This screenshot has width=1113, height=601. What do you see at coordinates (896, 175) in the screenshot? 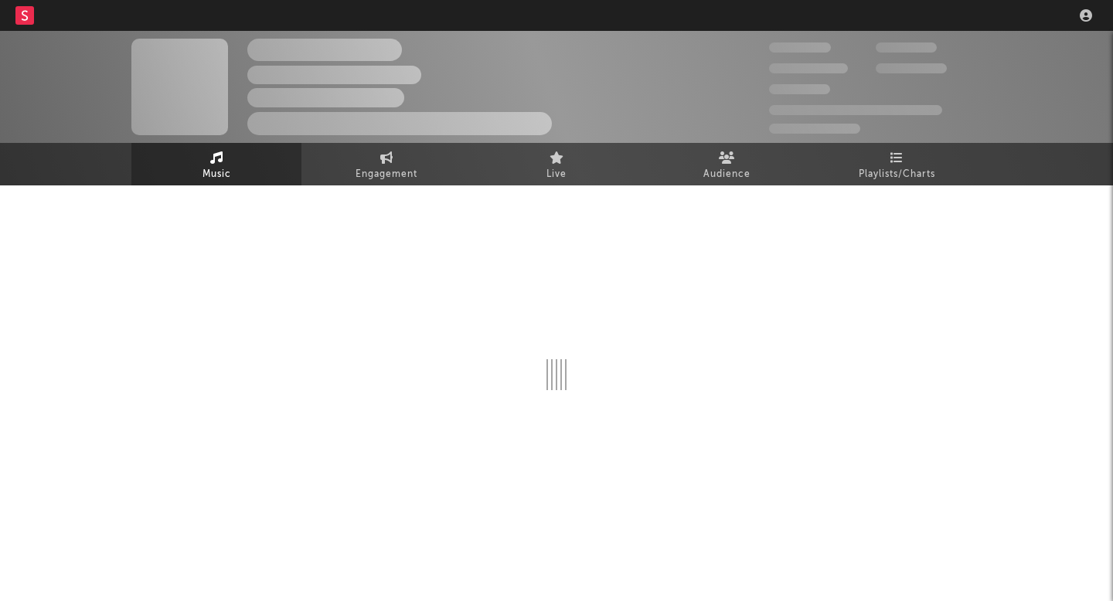
I see `span: Playlists/Charts` at bounding box center [896, 175].